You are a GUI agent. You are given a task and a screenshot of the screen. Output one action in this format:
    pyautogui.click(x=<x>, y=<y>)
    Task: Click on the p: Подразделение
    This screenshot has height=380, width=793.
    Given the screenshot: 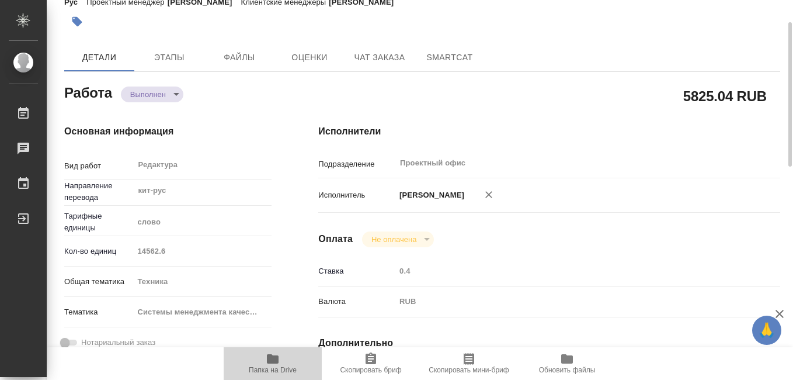 What is the action you would take?
    pyautogui.click(x=357, y=164)
    